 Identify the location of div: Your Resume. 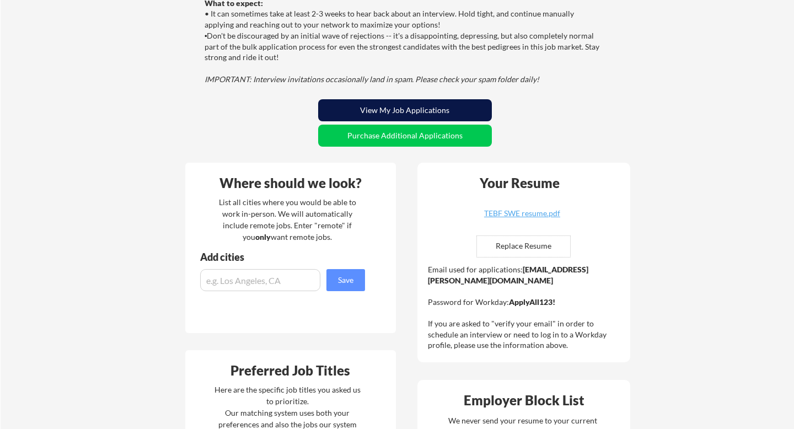
(520, 183).